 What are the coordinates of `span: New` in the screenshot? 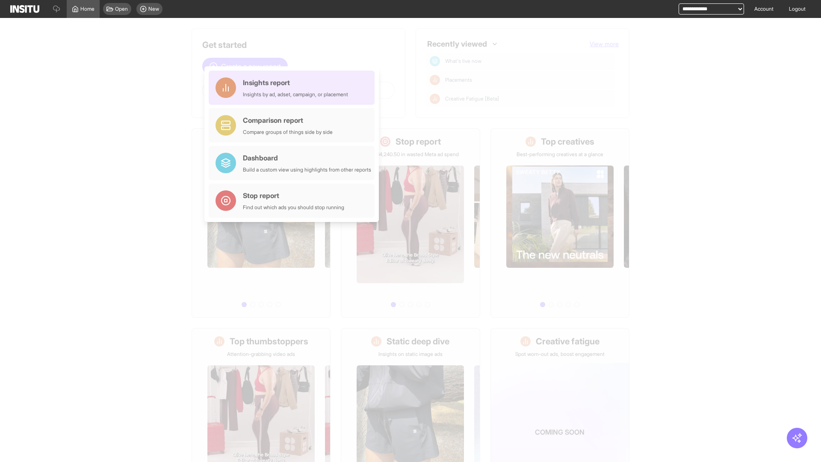 It's located at (153, 9).